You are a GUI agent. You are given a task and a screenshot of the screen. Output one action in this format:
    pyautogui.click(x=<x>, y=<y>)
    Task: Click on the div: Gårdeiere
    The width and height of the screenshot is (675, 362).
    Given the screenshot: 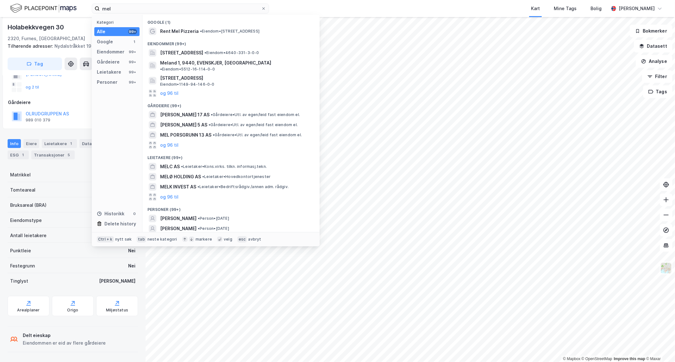 What is the action you would take?
    pyautogui.click(x=108, y=62)
    